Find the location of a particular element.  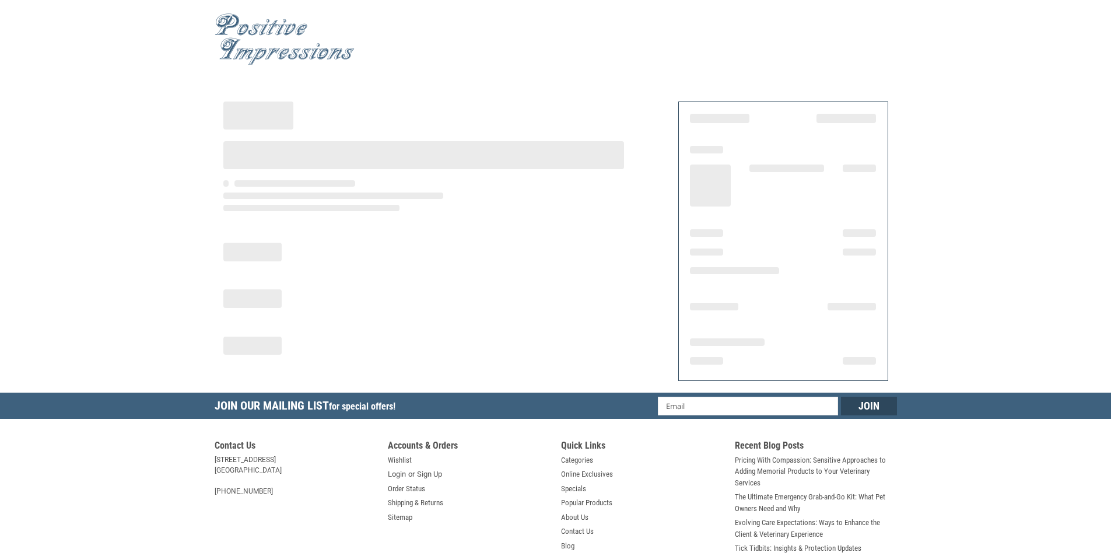

a: Online Exclusives is located at coordinates (587, 474).